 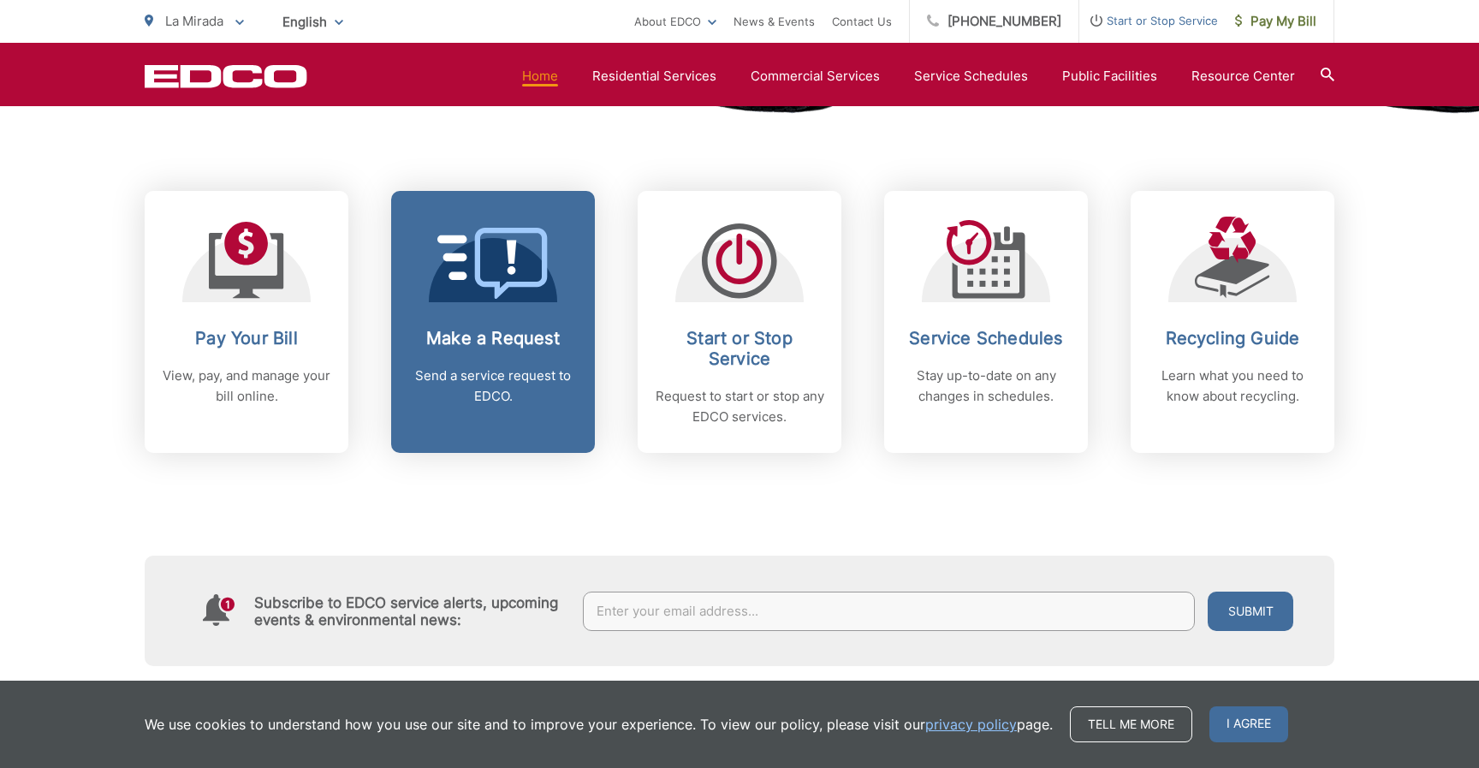 What do you see at coordinates (740, 348) in the screenshot?
I see `h2: Start or Stop Service` at bounding box center [740, 348].